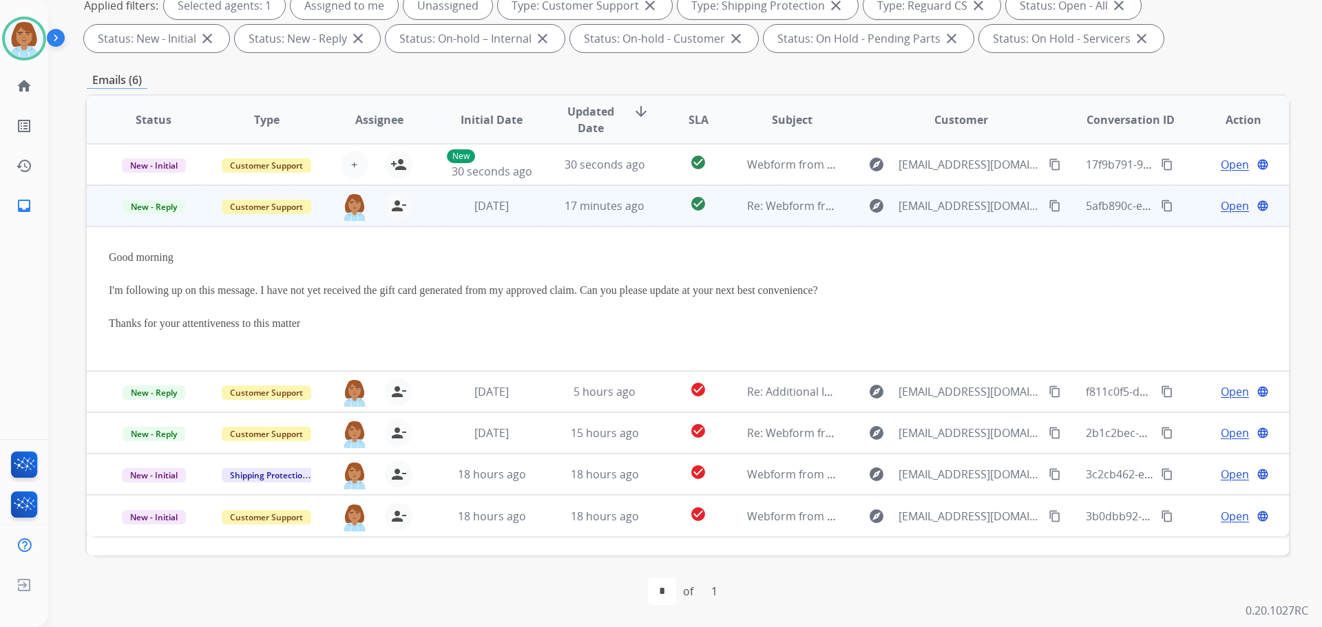 Image resolution: width=1322 pixels, height=627 pixels. I want to click on span: Updated Date, so click(591, 120).